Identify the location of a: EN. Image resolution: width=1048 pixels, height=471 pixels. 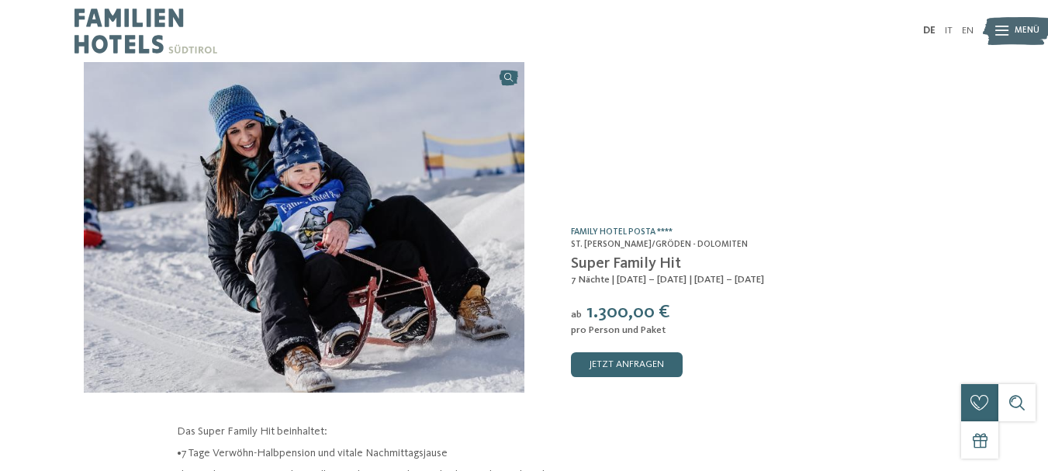
(967, 30).